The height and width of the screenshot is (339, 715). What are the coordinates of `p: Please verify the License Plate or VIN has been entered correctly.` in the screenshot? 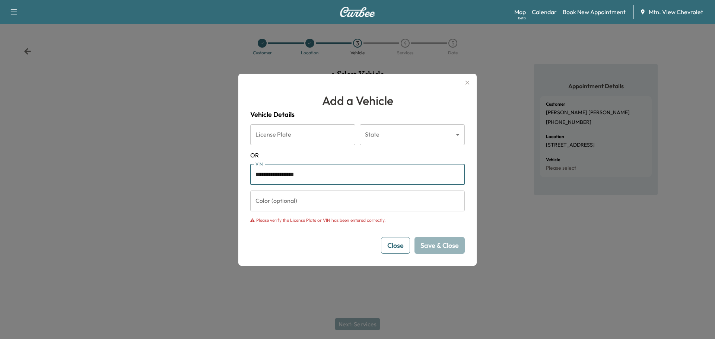 It's located at (321, 220).